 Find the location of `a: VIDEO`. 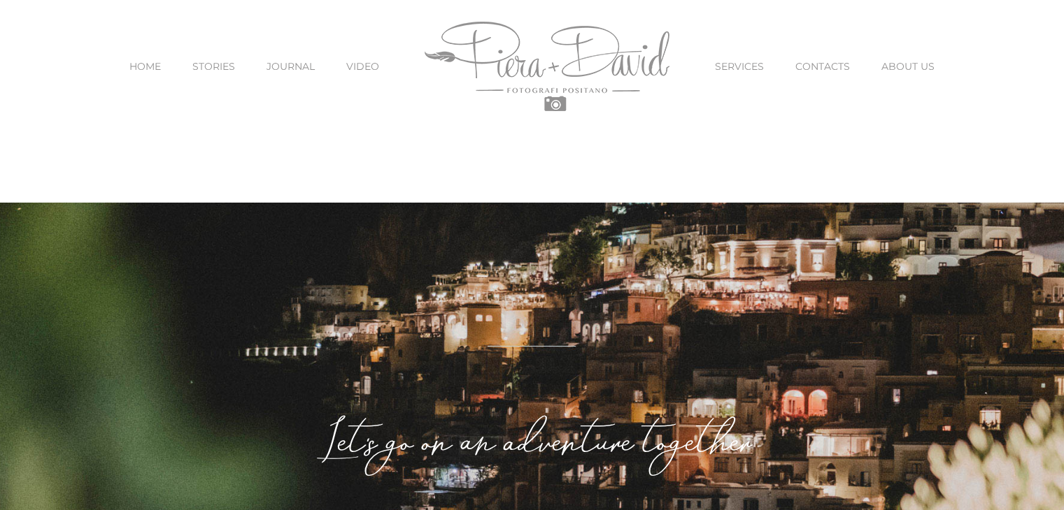

a: VIDEO is located at coordinates (362, 66).